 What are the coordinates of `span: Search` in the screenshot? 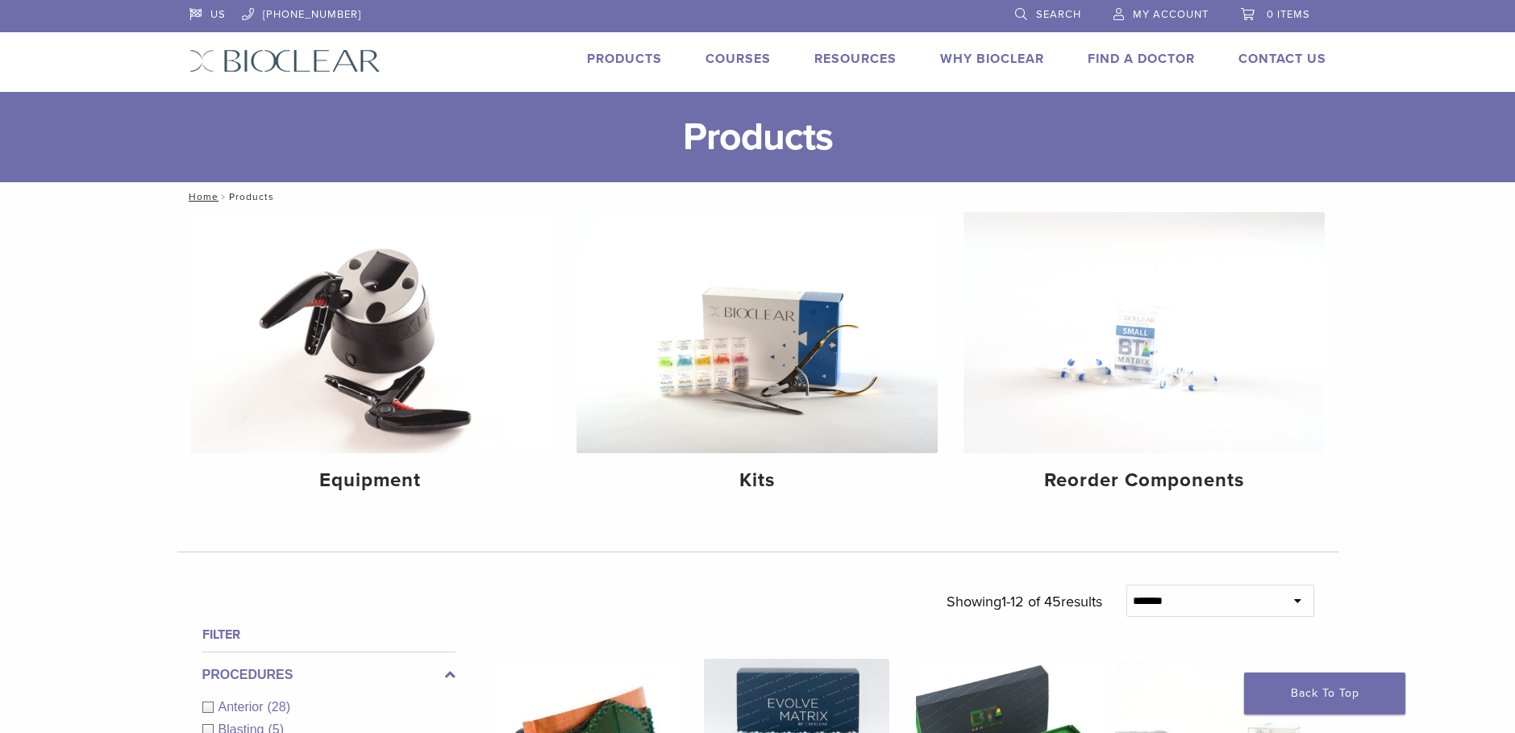 It's located at (1059, 15).